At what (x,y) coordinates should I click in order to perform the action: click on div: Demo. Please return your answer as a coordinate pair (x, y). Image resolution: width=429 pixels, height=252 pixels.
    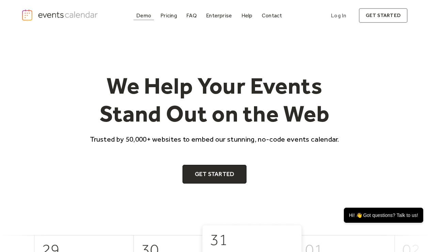
    Looking at the image, I should click on (144, 15).